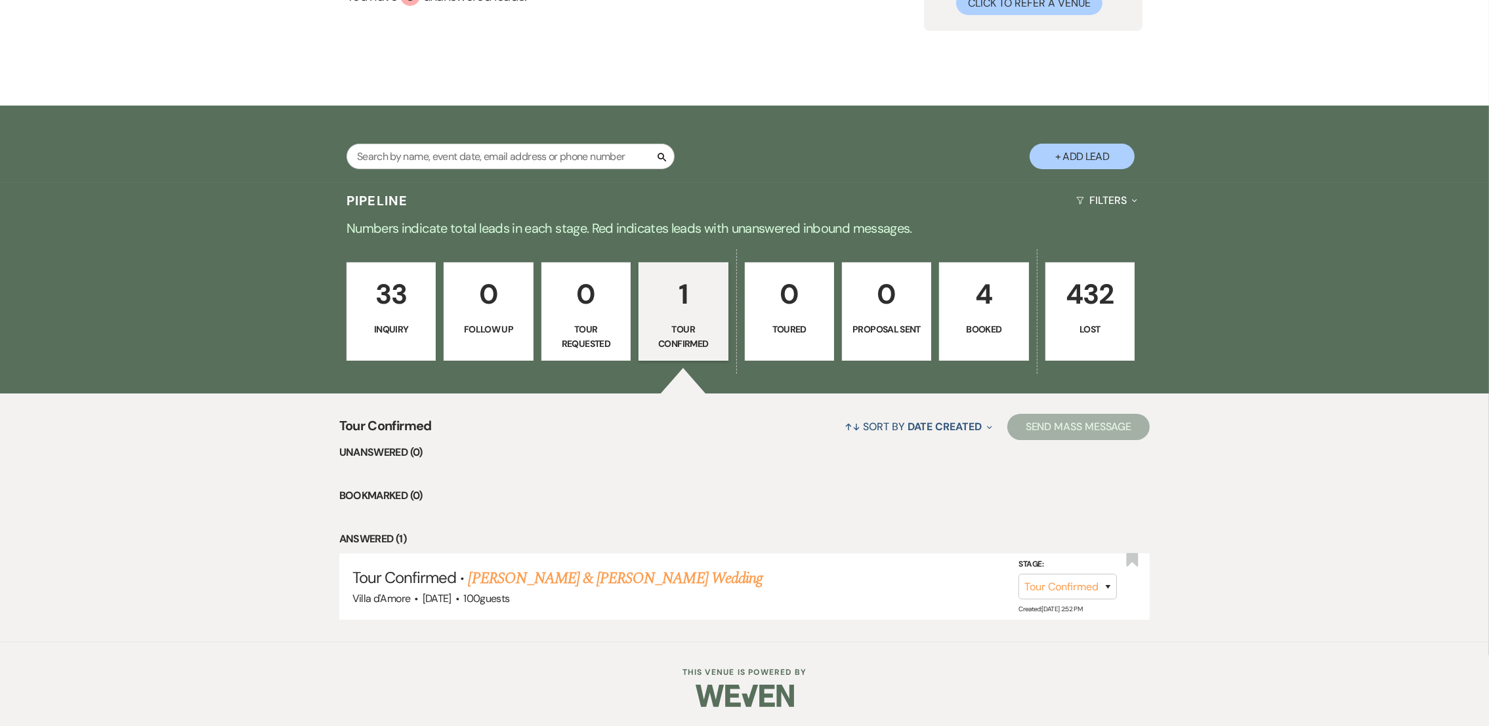 The width and height of the screenshot is (1489, 726). I want to click on p: 432, so click(1090, 294).